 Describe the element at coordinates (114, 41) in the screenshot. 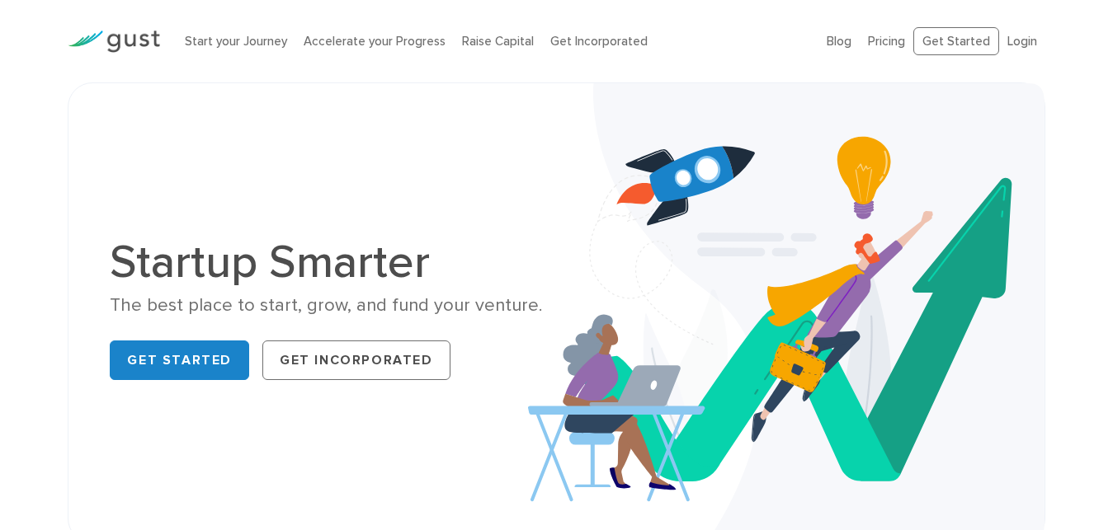

I see `img: Gust Logo` at that location.